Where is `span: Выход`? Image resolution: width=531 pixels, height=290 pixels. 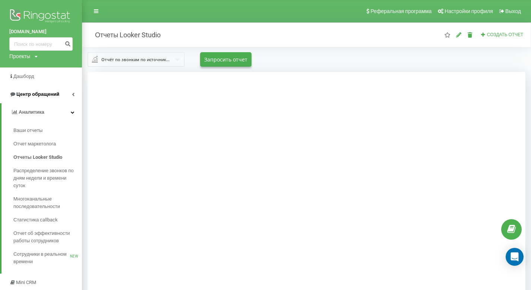
span: Выход is located at coordinates (513, 11).